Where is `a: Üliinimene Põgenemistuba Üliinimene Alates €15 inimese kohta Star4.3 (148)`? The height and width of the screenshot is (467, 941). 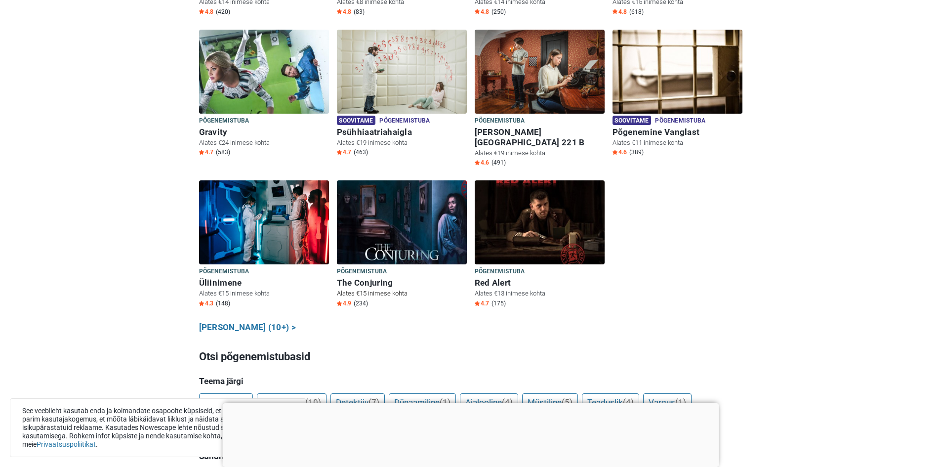 a: Üliinimene Põgenemistuba Üliinimene Alates €15 inimese kohta Star4.3 (148) is located at coordinates (264, 244).